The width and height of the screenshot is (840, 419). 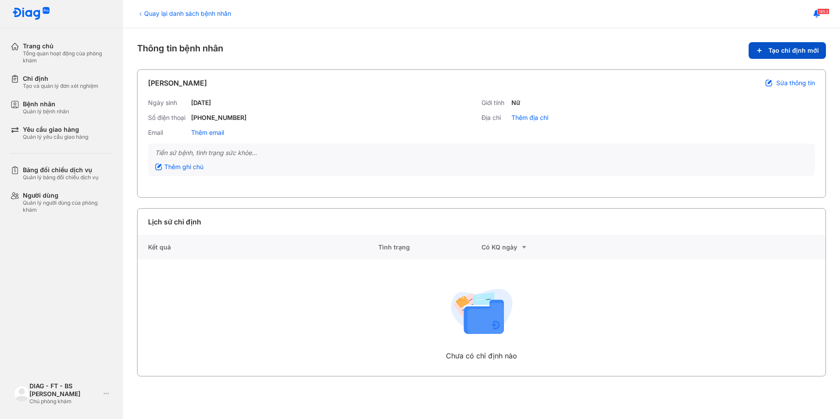 I want to click on div: Lịch sử chỉ định, so click(x=174, y=222).